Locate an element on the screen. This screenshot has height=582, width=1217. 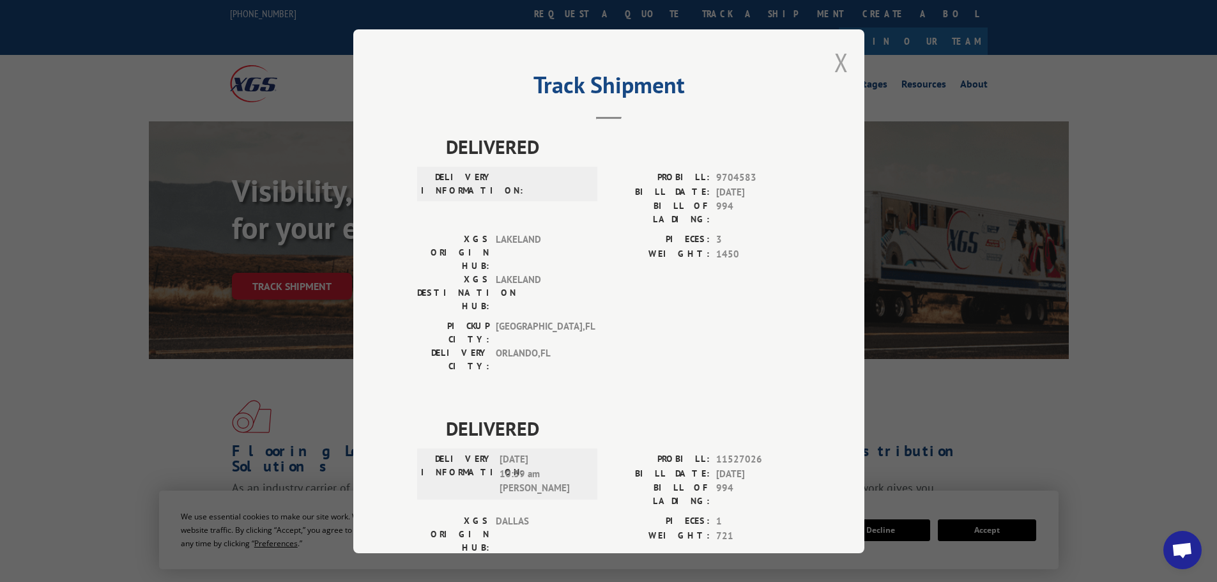
span: DALLAS is located at coordinates (539, 534).